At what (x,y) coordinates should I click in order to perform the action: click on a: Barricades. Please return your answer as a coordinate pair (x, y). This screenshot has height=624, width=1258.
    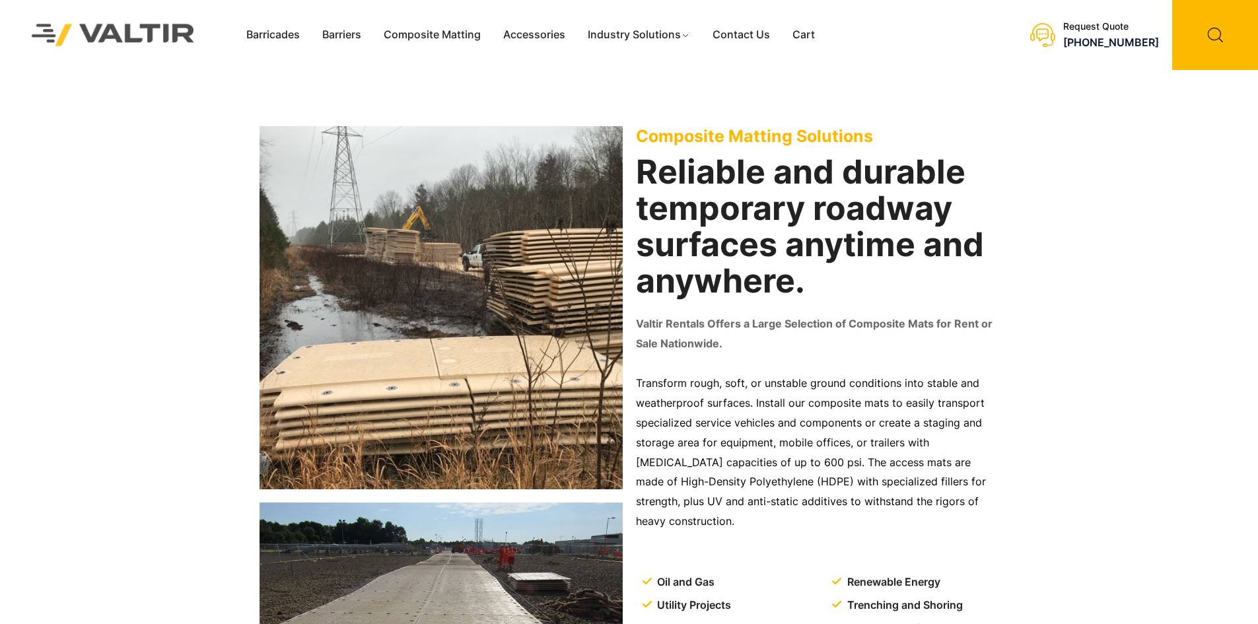
    Looking at the image, I should click on (273, 35).